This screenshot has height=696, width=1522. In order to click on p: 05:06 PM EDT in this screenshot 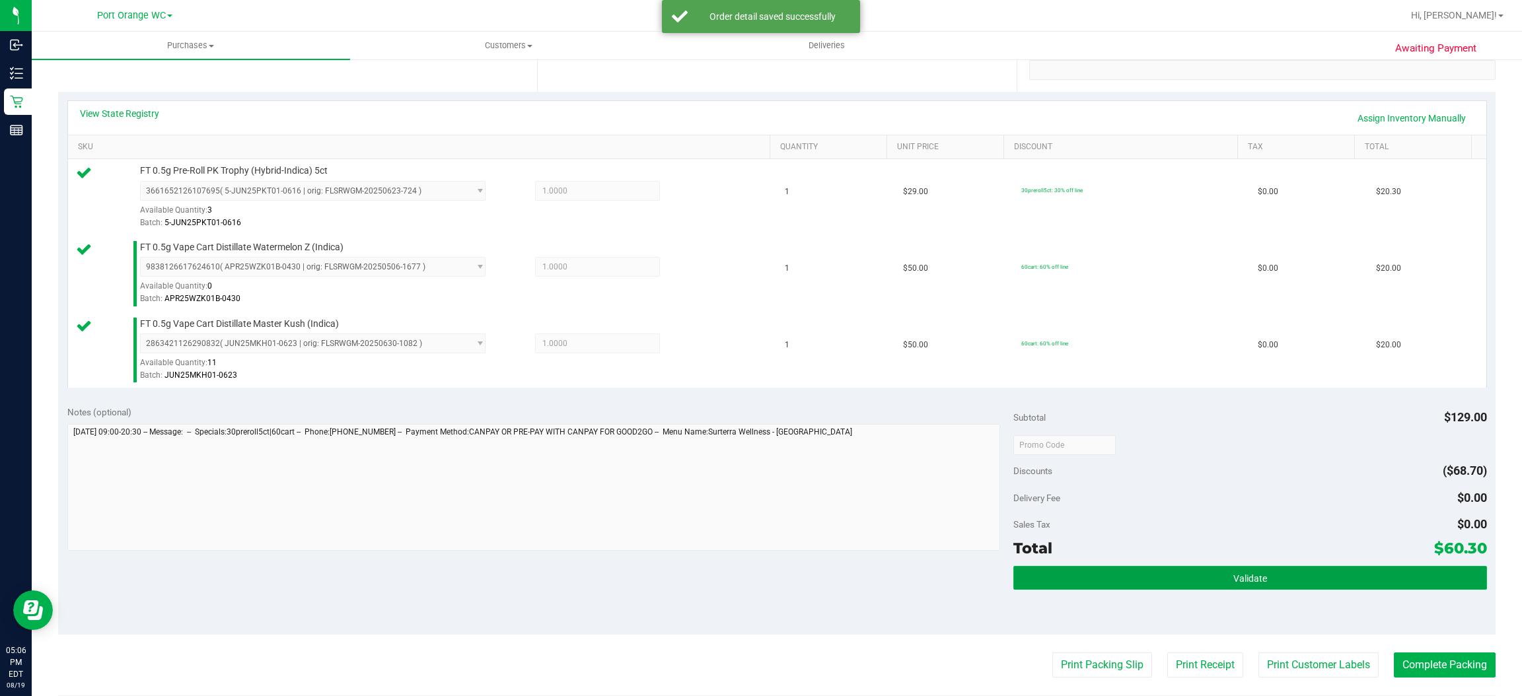, I will do `click(16, 662)`.